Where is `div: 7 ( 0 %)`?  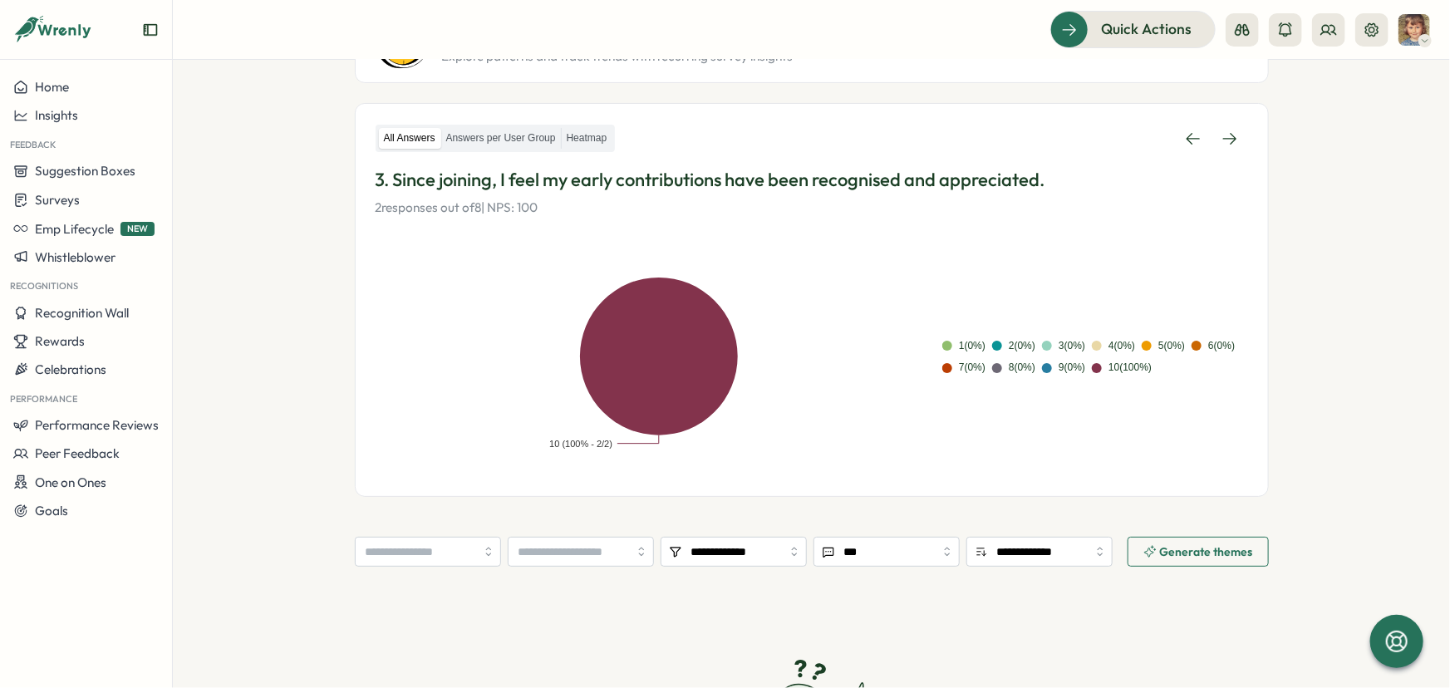 div: 7 ( 0 %) is located at coordinates (972, 367).